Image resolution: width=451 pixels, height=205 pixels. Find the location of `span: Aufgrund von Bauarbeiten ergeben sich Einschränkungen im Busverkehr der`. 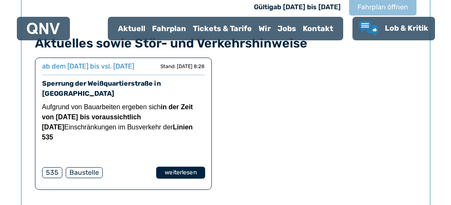

span: Aufgrund von Bauarbeiten ergeben sich Einschränkungen im Busverkehr der is located at coordinates (117, 122).